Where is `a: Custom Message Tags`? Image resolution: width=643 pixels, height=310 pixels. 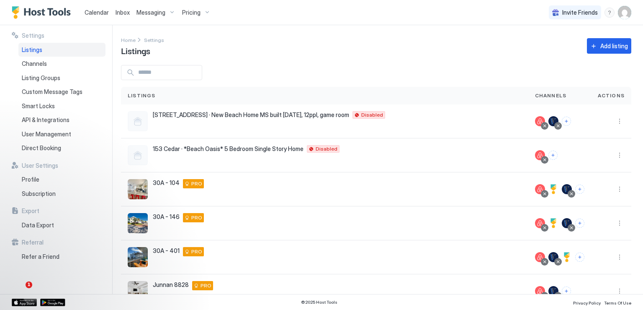 a: Custom Message Tags is located at coordinates (62, 92).